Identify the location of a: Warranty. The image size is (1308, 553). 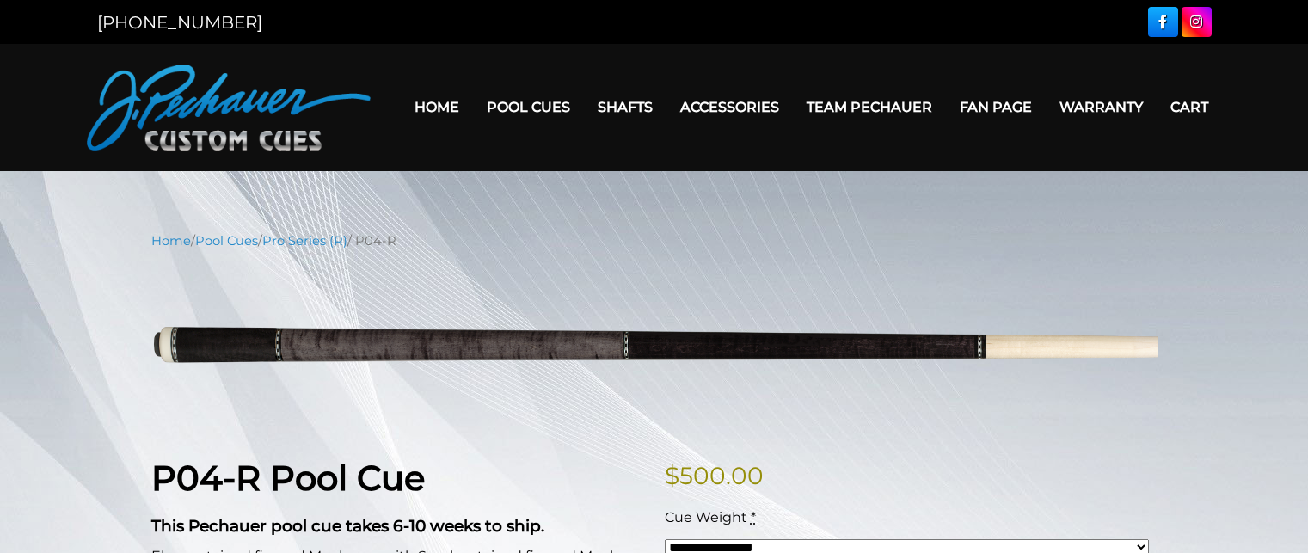
(1101, 107).